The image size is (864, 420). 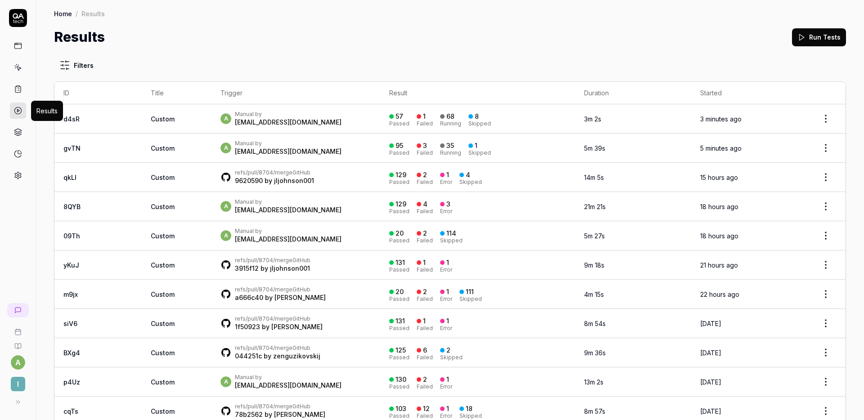 What do you see at coordinates (450, 117) in the screenshot?
I see `div: 68` at bounding box center [450, 117].